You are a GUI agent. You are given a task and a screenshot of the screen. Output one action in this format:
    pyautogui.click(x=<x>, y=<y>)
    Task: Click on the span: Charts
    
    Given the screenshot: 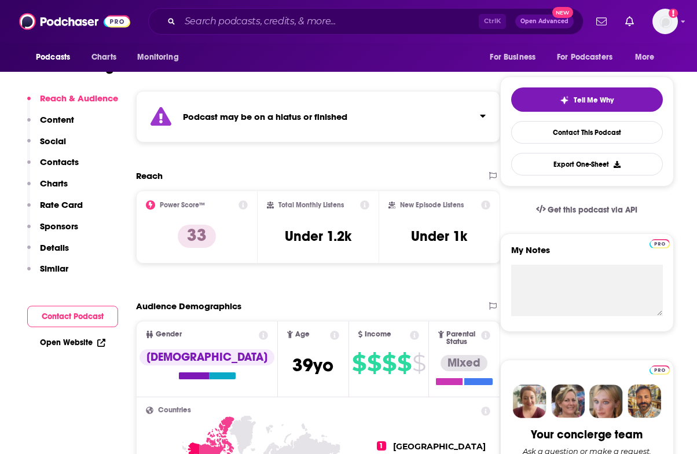 What is the action you would take?
    pyautogui.click(x=104, y=57)
    